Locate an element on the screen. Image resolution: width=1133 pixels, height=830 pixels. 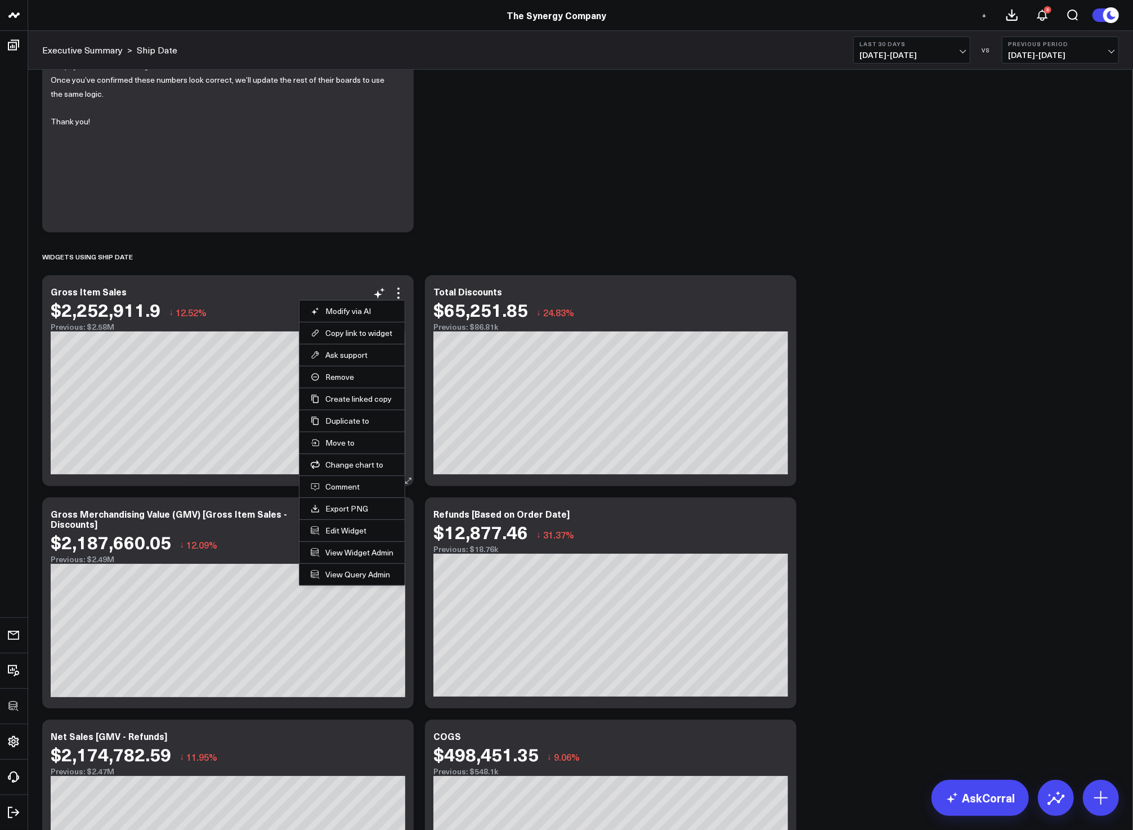
div: Previous: $2.49M is located at coordinates (228, 560).